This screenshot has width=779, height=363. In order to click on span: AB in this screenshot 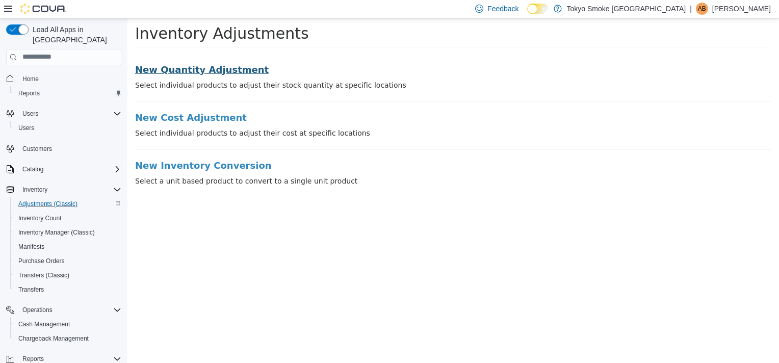, I will do `click(702, 9)`.